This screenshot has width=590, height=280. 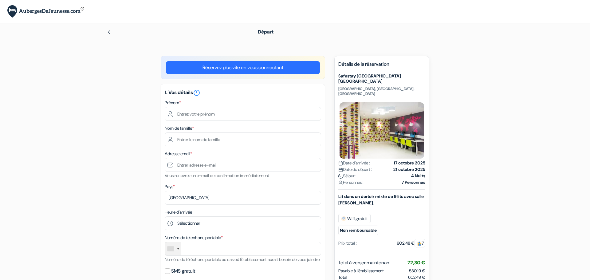 What do you see at coordinates (179, 128) in the screenshot?
I see `label: Nom de famille` at bounding box center [179, 128].